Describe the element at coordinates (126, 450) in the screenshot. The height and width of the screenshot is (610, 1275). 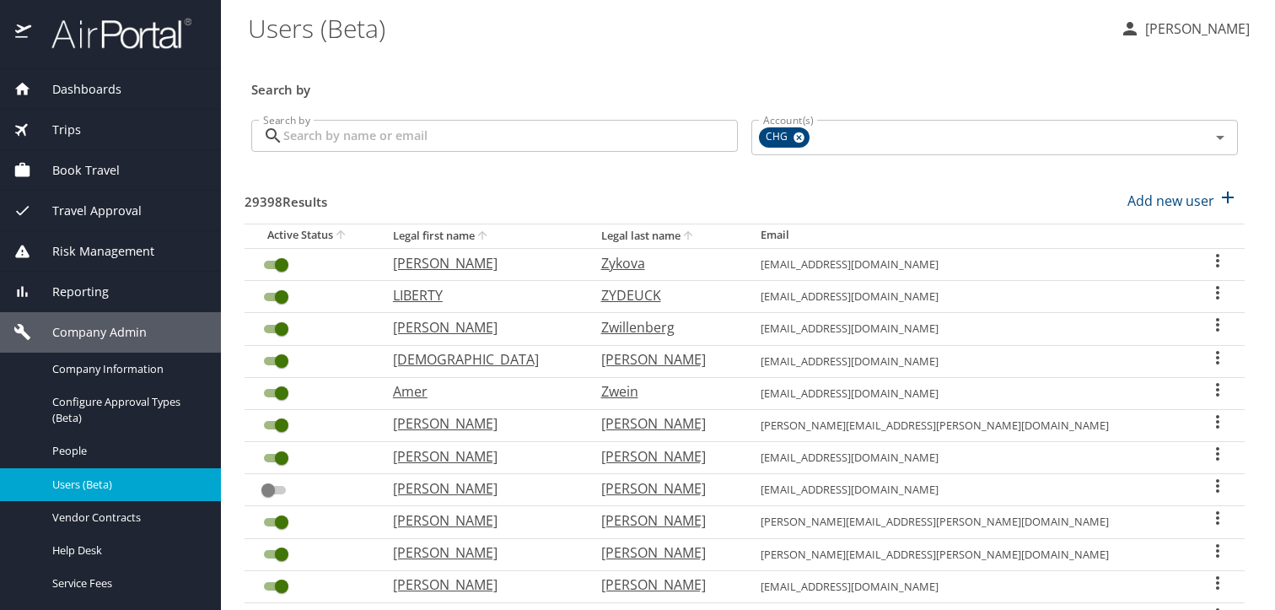
I see `span: People` at that location.